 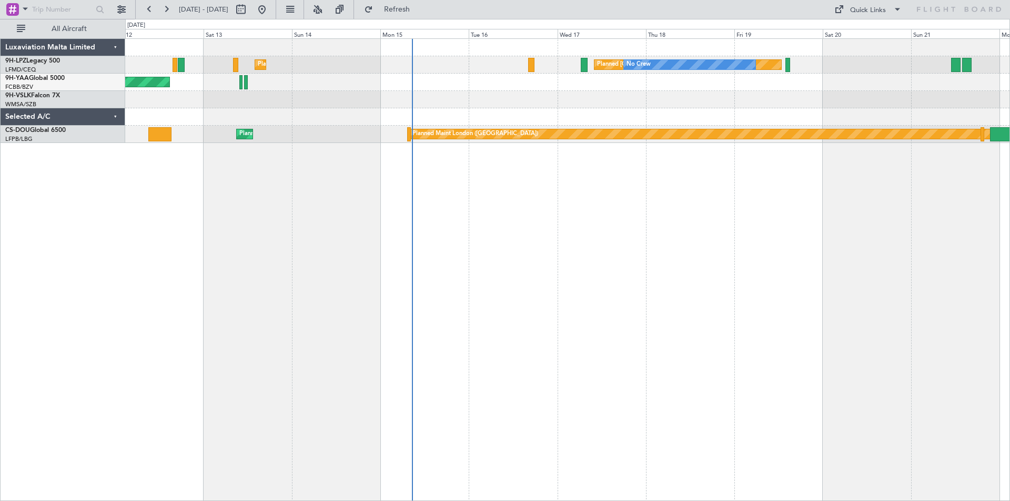 I want to click on a: WMSA/SZB, so click(x=21, y=104).